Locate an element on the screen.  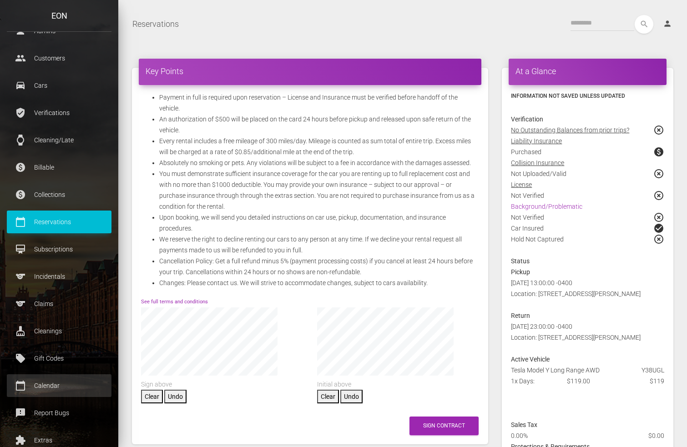
li: We reserve the right to decline renting our cars to any person at any time. If we decline your re... is located at coordinates (319, 245).